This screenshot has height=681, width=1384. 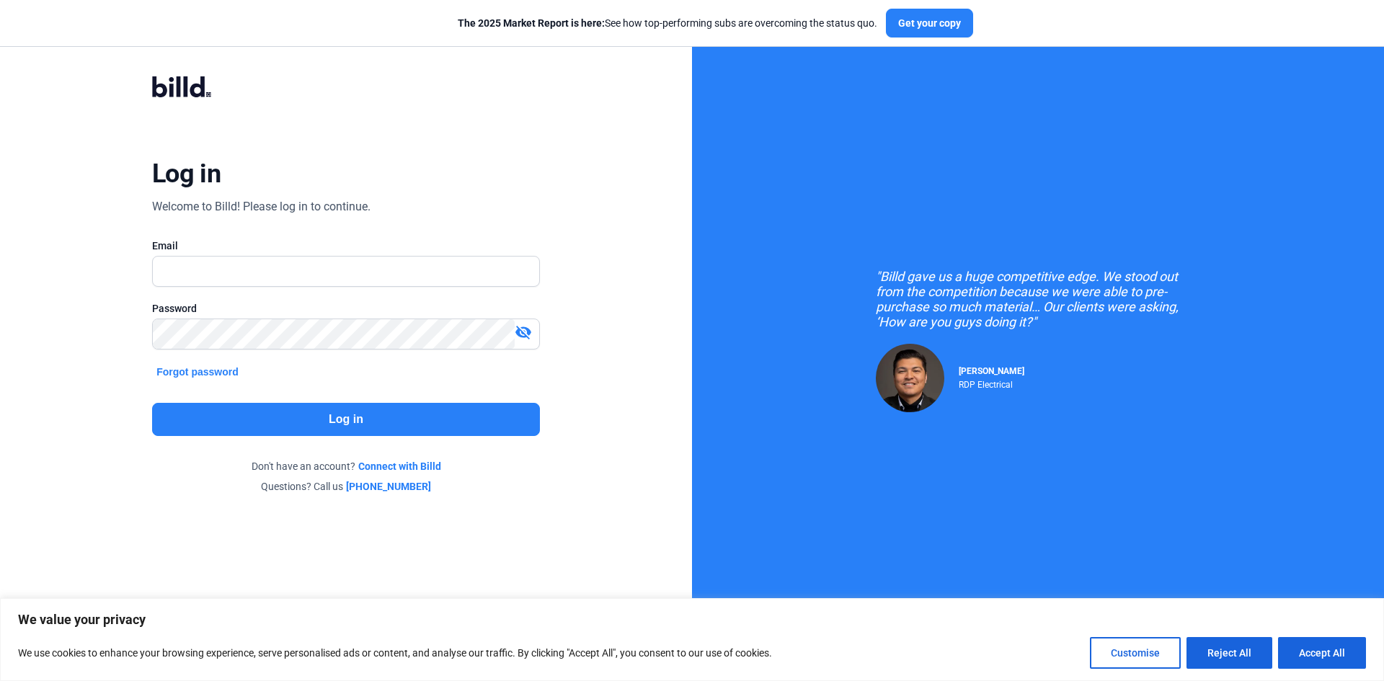 What do you see at coordinates (523, 332) in the screenshot?
I see `mat-icon: visibility_off` at bounding box center [523, 332].